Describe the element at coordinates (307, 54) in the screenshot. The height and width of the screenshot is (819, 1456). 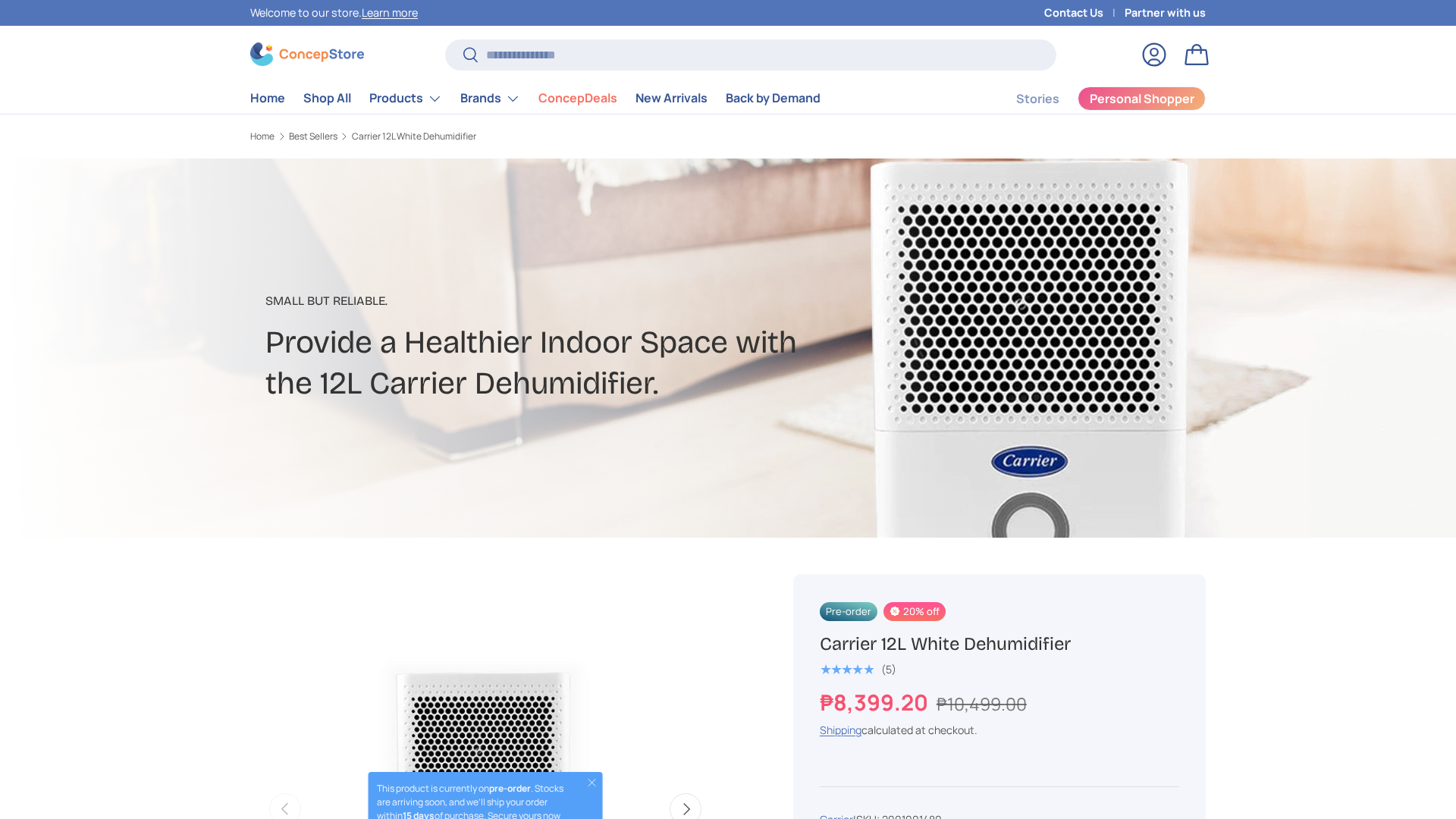
I see `img: ConcepStore` at that location.